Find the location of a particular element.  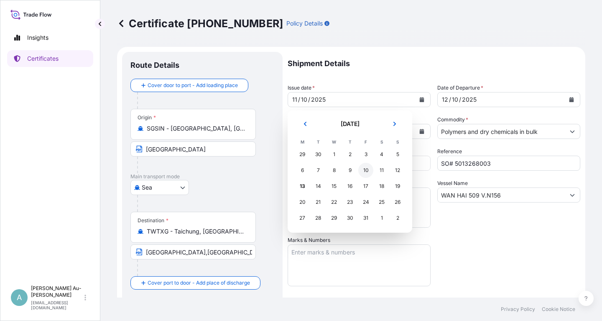

div: Monday, 29 September 2025 is located at coordinates (302, 154).